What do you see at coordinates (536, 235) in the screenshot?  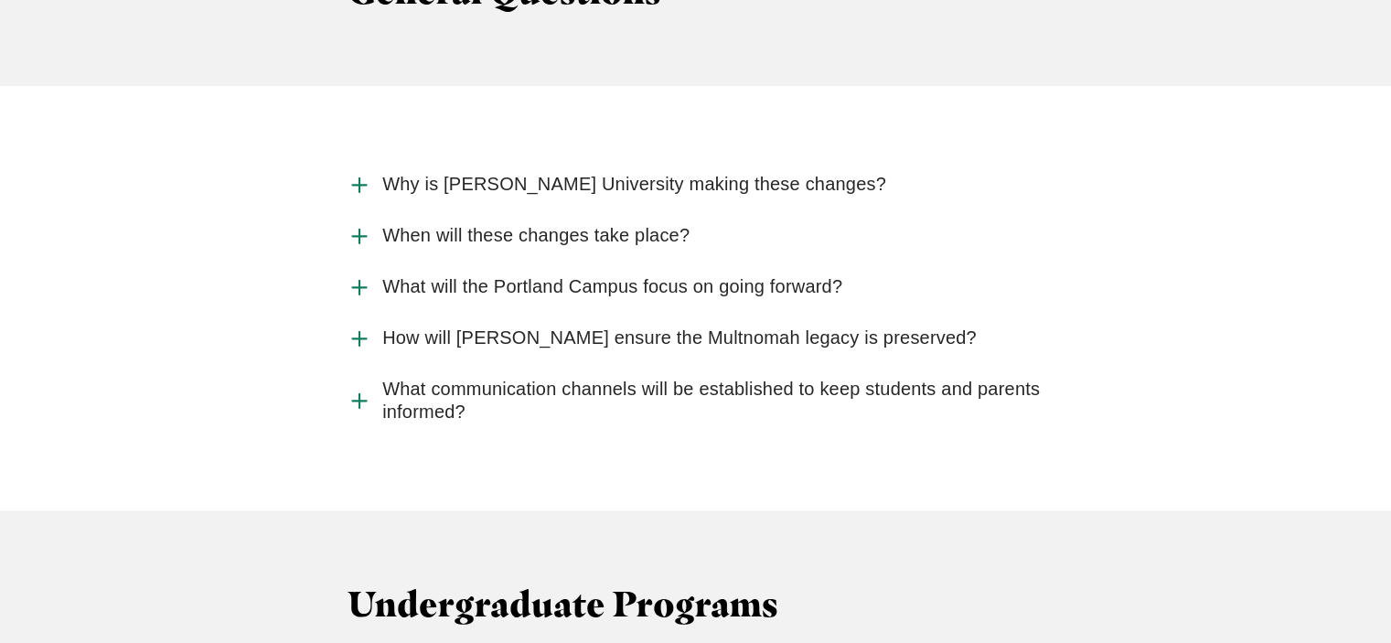 I see `span: When will these changes take place?` at bounding box center [536, 235].